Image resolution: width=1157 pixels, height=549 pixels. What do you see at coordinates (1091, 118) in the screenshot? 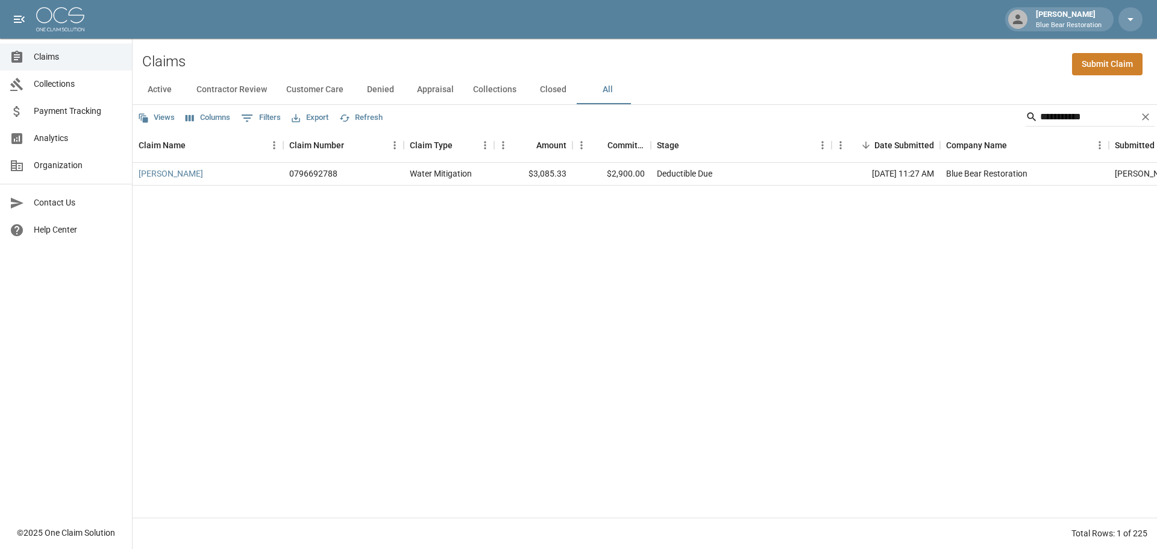
I see `div: Search` at bounding box center [1091, 118].